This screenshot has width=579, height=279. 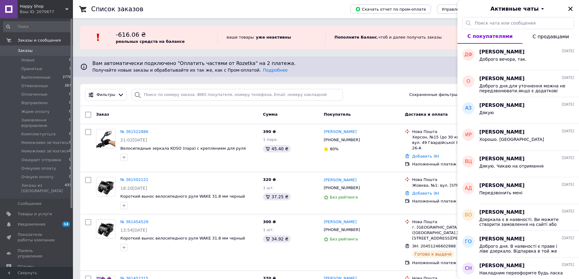 What do you see at coordinates (518, 9) in the screenshot?
I see `button: Активные чаты` at bounding box center [518, 9].